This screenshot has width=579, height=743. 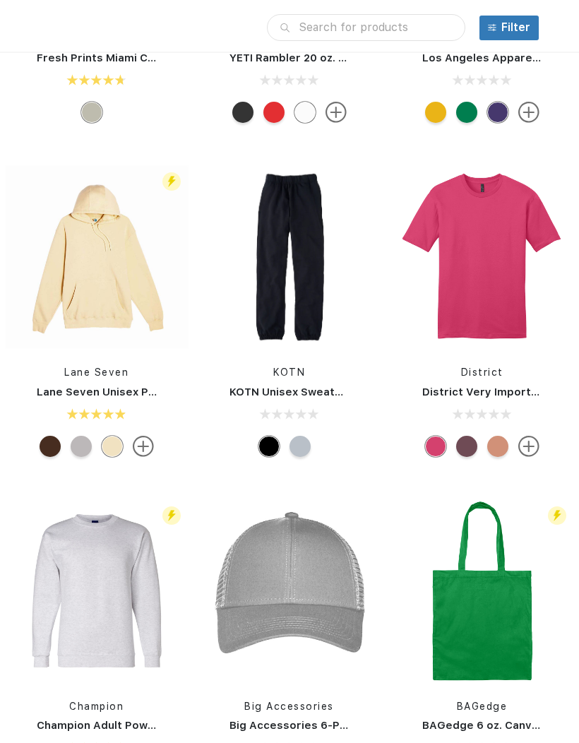 What do you see at coordinates (498, 112) in the screenshot?
I see `div: Purple` at bounding box center [498, 112].